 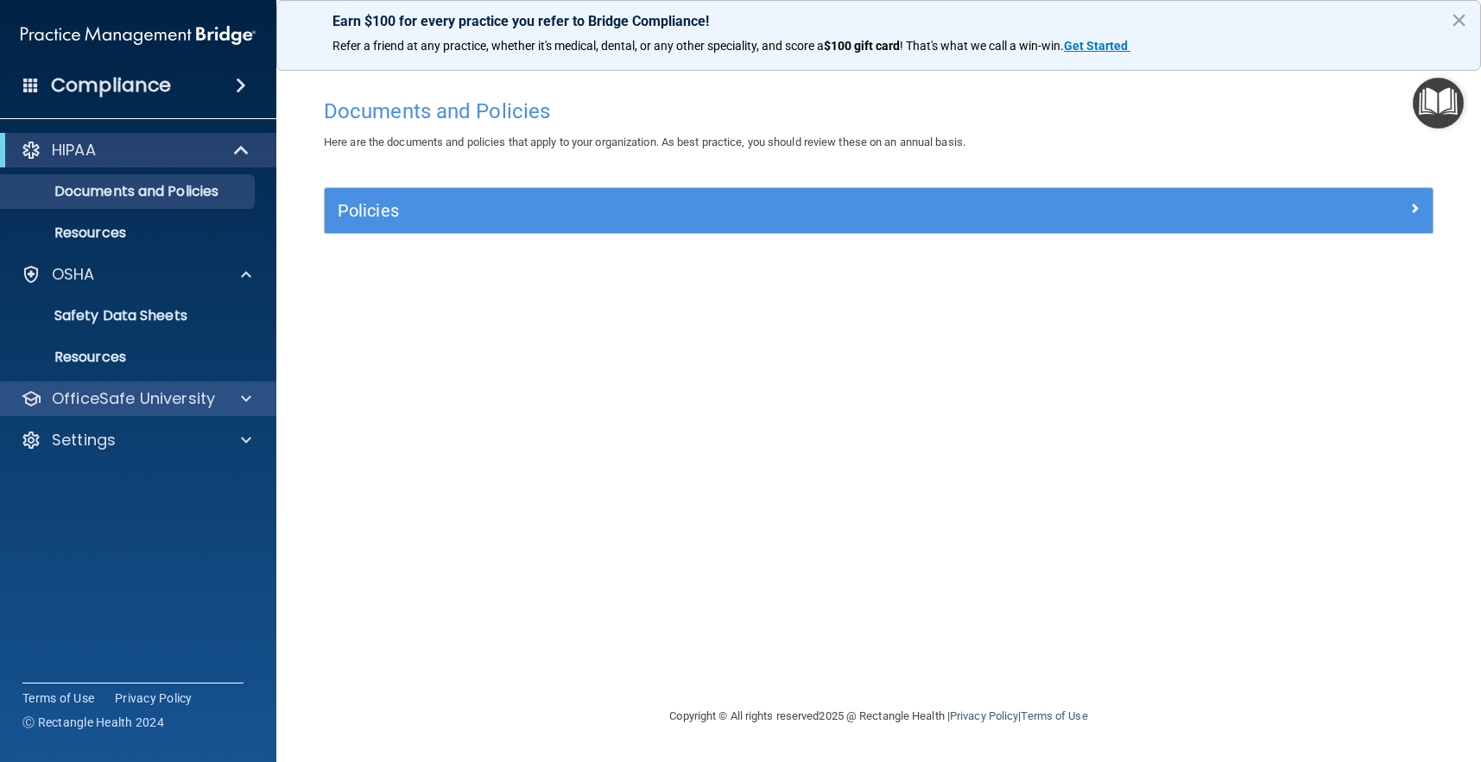 What do you see at coordinates (73, 150) in the screenshot?
I see `p: HIPAA` at bounding box center [73, 150].